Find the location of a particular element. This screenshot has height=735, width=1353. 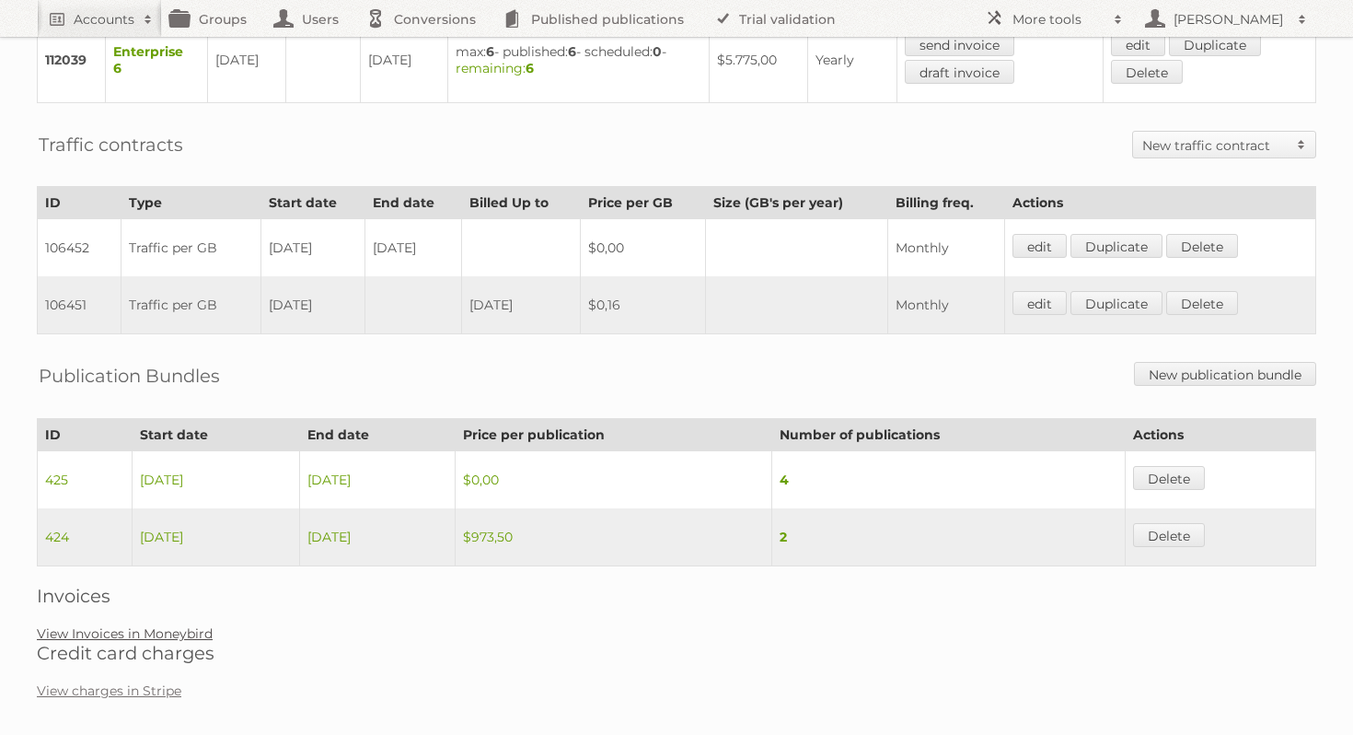

a: View Invoices in Moneybird is located at coordinates (124, 633).